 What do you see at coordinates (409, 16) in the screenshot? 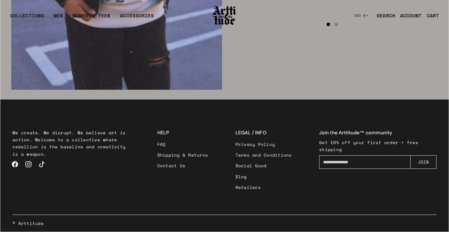
I see `a: ACCOUNT` at bounding box center [409, 16].